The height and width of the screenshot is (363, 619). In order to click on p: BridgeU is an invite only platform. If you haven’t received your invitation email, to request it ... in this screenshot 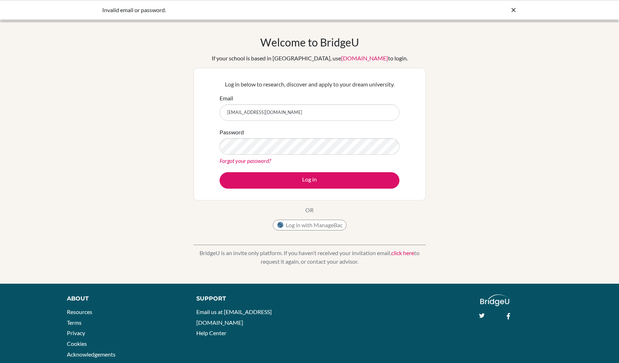, I will do `click(310, 258)`.